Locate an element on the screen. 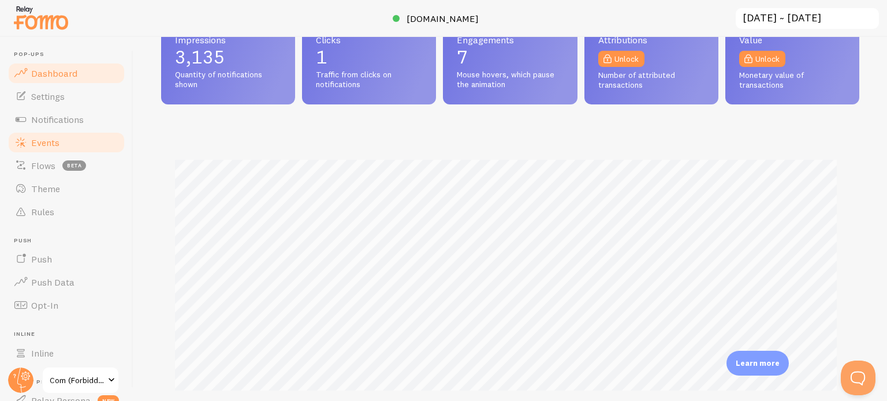 This screenshot has height=401, width=887. a: Events is located at coordinates (66, 143).